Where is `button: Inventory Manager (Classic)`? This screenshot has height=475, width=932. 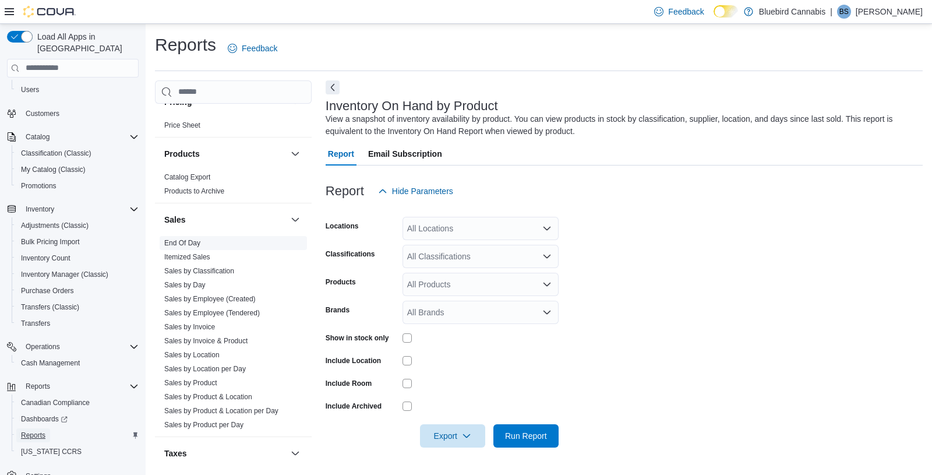 button: Inventory Manager (Classic) is located at coordinates (77, 274).